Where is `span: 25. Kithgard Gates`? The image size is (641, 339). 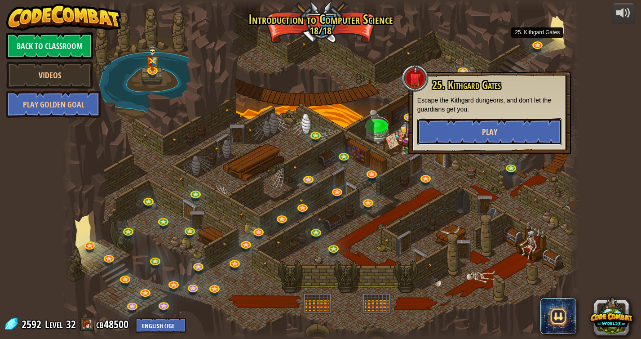 span: 25. Kithgard Gates is located at coordinates (466, 85).